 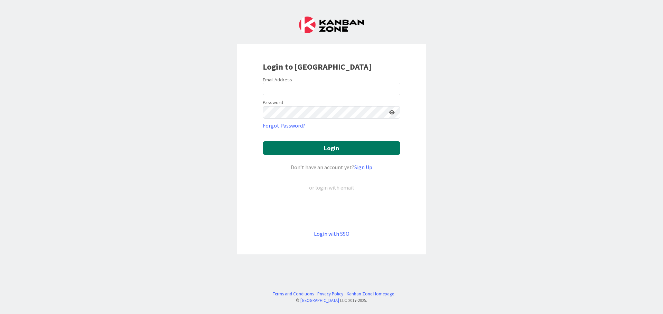 I want to click on a: Sign Up, so click(x=363, y=167).